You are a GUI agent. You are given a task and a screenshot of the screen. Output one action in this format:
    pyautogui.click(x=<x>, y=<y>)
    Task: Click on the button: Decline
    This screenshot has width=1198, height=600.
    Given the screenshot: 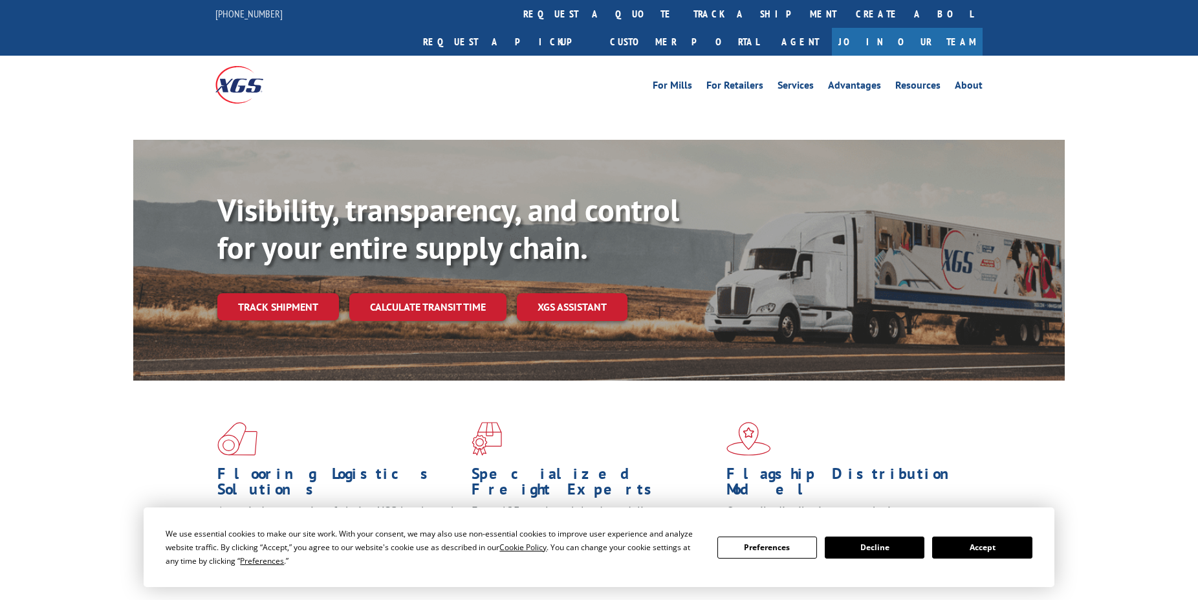 What is the action you would take?
    pyautogui.click(x=875, y=547)
    